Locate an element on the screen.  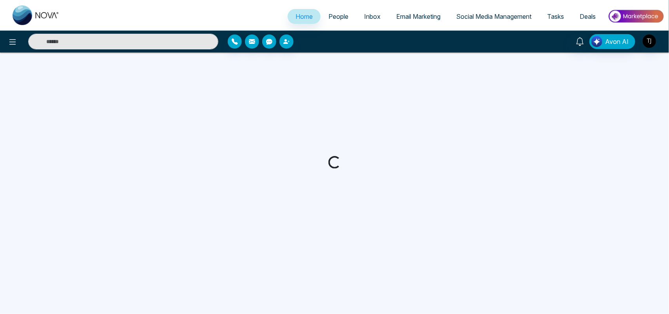
span: Social Media Management is located at coordinates (494, 16).